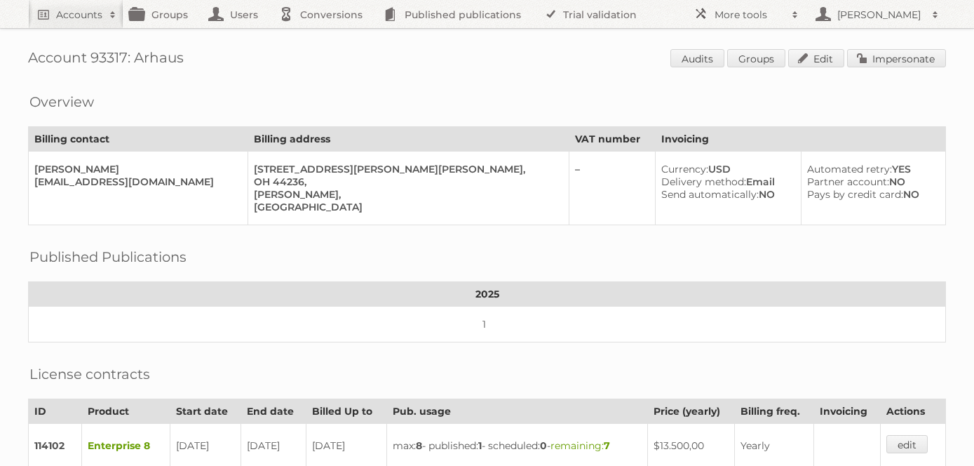  I want to click on td: 1, so click(487, 324).